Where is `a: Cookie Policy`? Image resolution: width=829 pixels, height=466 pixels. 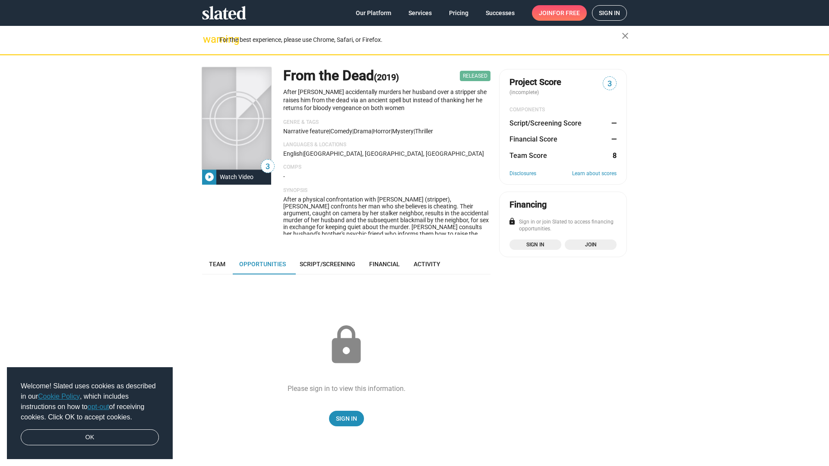
a: Cookie Policy is located at coordinates (59, 396).